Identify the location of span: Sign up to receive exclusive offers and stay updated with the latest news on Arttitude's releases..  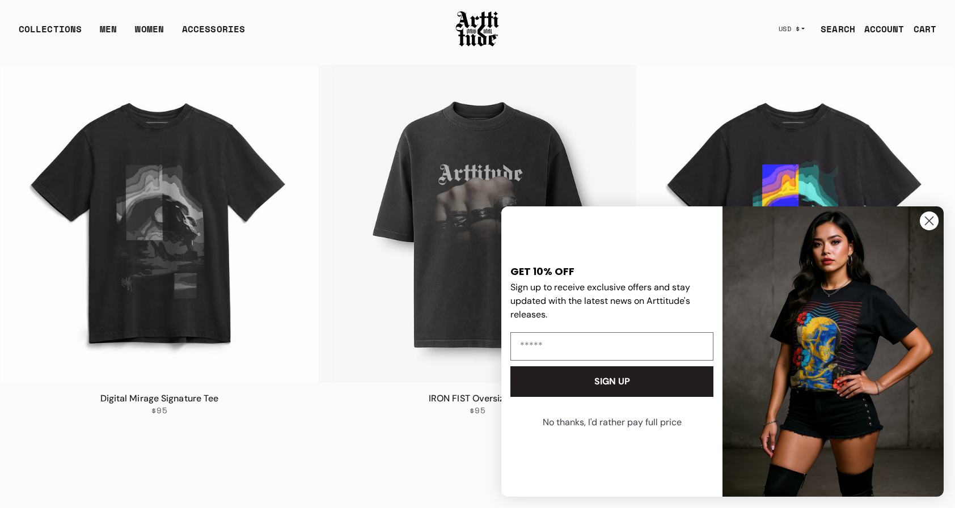
(600, 300).